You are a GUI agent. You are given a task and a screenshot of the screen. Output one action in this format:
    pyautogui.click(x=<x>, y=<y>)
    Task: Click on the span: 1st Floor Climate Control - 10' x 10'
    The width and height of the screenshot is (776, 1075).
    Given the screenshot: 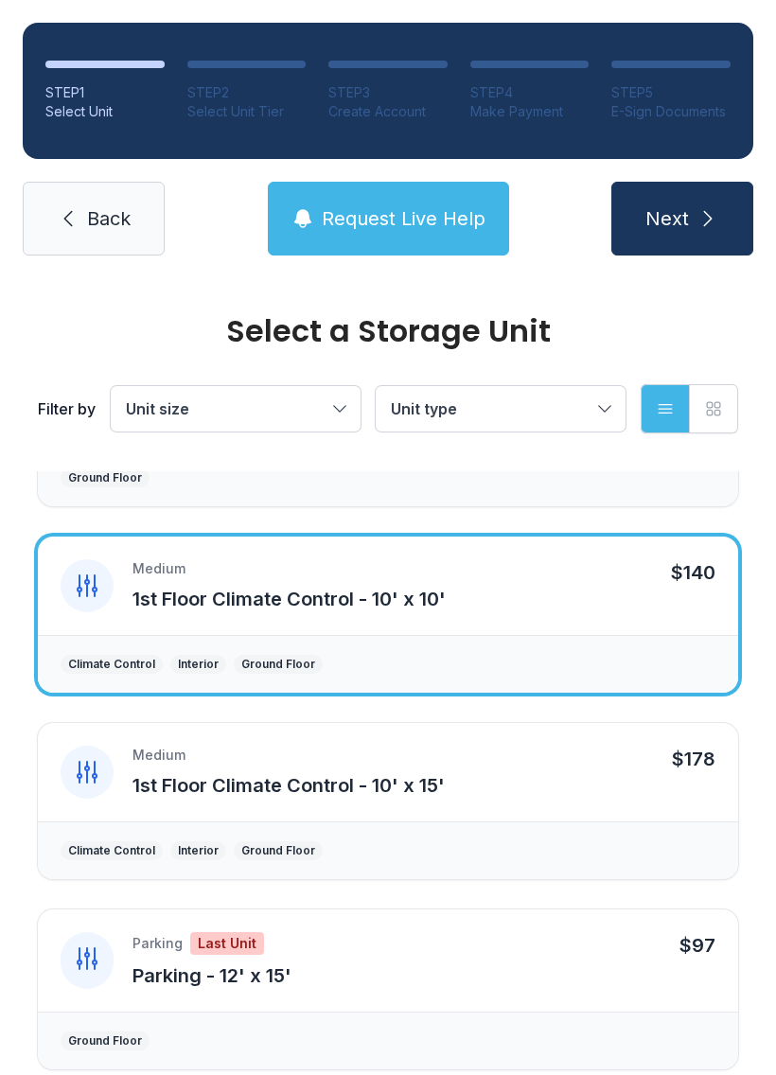 What is the action you would take?
    pyautogui.click(x=289, y=599)
    